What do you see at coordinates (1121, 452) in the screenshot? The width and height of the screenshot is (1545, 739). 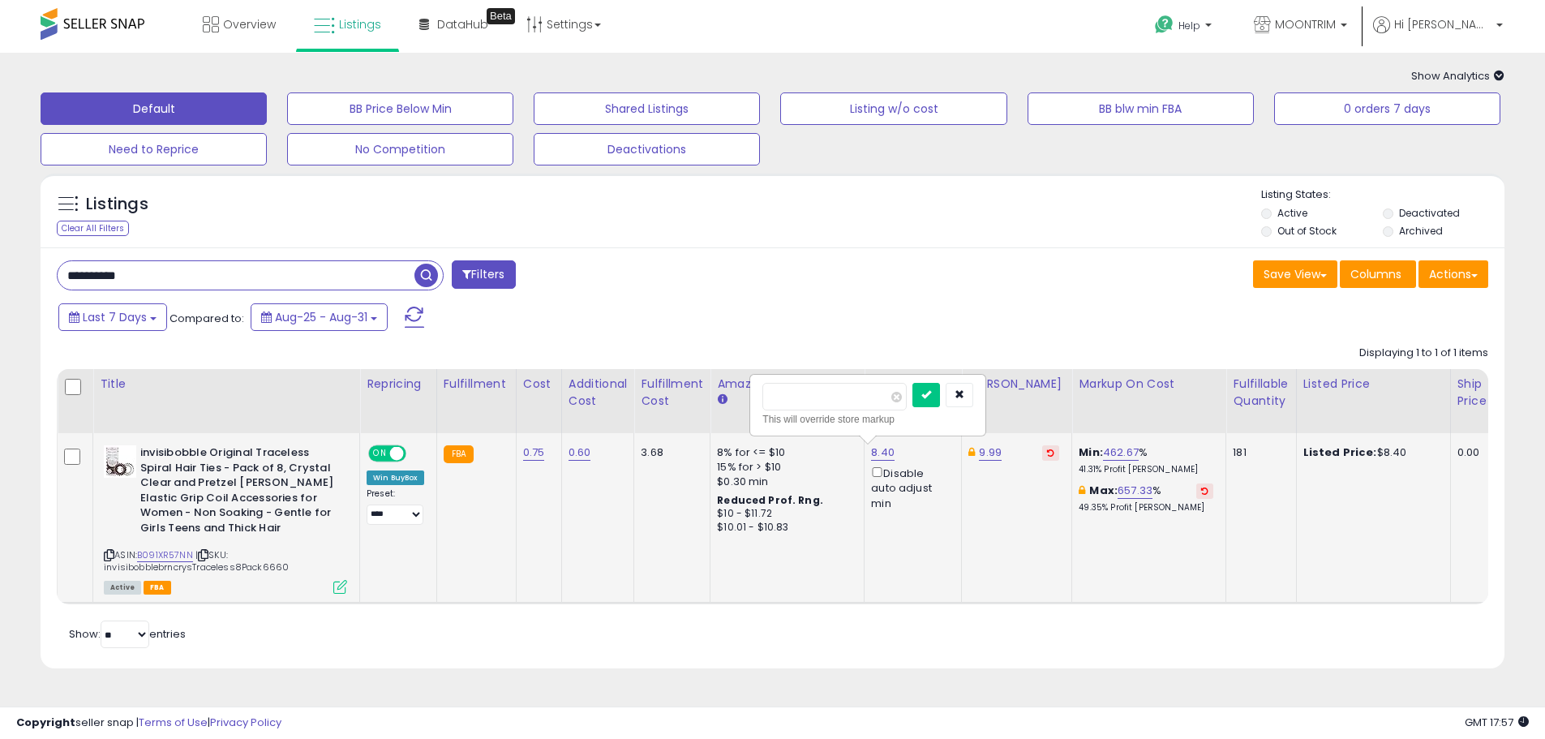 I see `a: 462.67` at bounding box center [1121, 452].